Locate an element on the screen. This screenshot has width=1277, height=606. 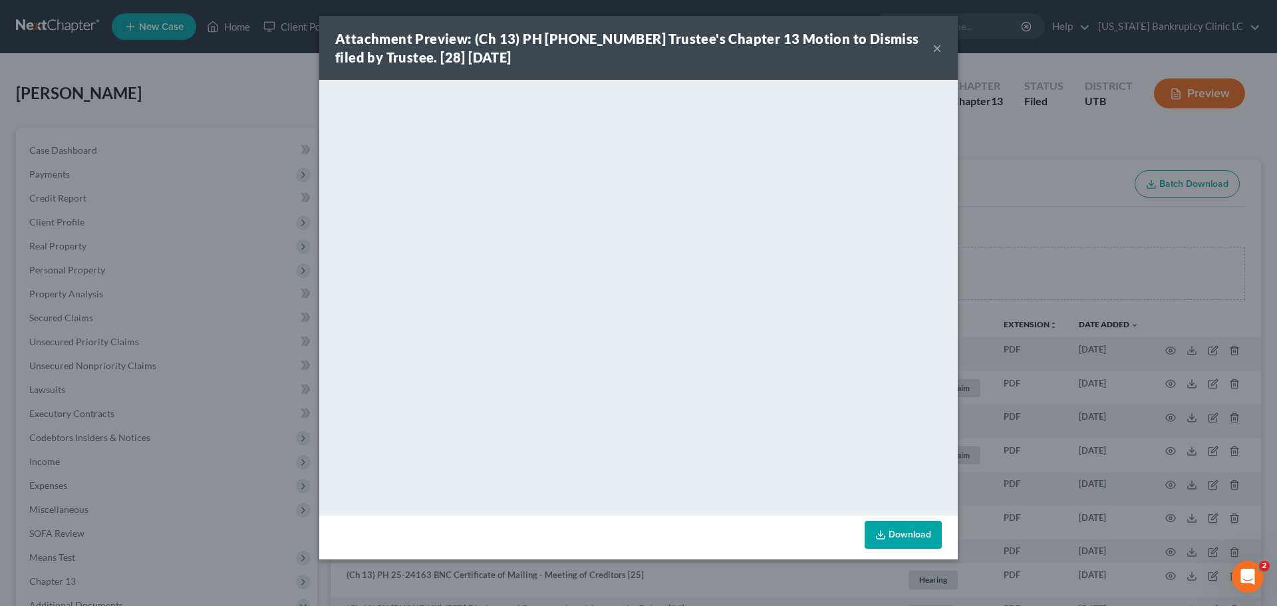
span: 2 is located at coordinates (1265, 566).